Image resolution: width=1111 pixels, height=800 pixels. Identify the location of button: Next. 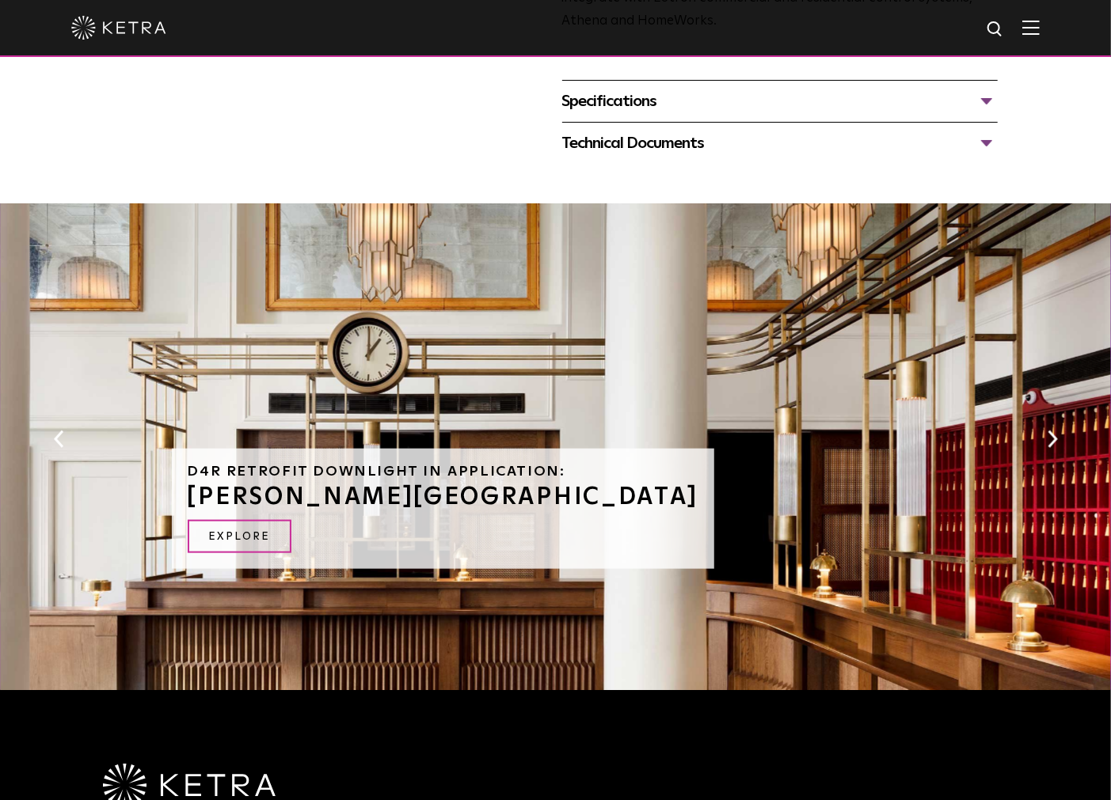
(1052, 439).